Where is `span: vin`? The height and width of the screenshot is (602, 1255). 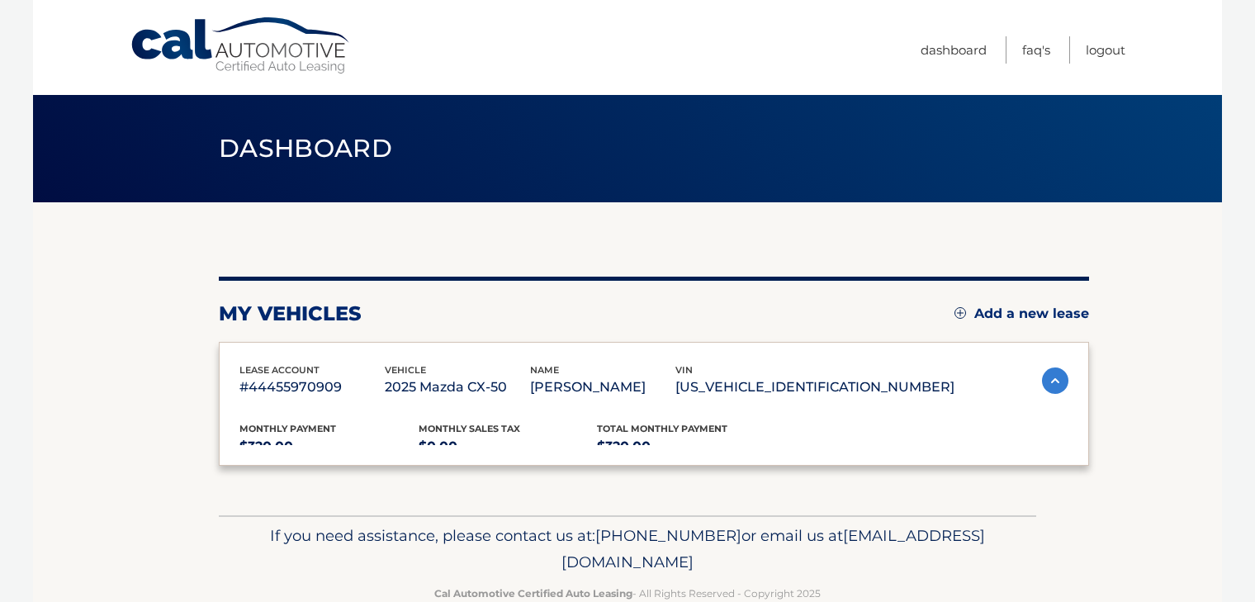
span: vin is located at coordinates (684, 370).